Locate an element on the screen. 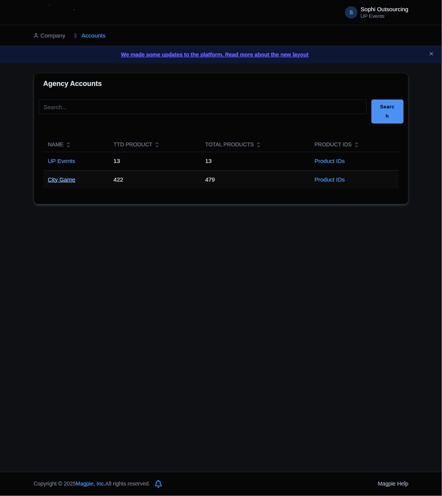 The width and height of the screenshot is (442, 496). div: Name is located at coordinates (56, 144).